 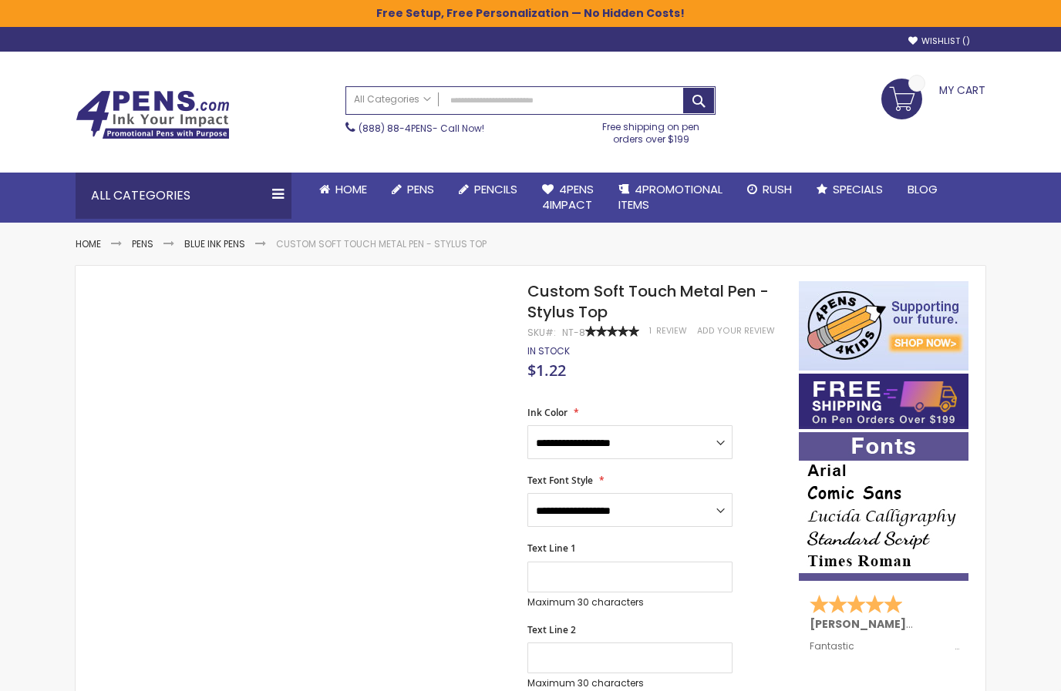 What do you see at coordinates (351, 189) in the screenshot?
I see `span: Home` at bounding box center [351, 189].